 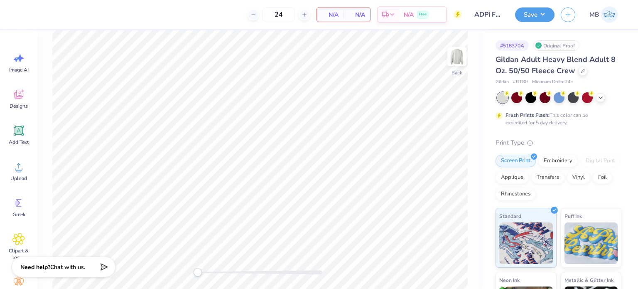 I want to click on strong: Fresh Prints Flash:, so click(x=527, y=115).